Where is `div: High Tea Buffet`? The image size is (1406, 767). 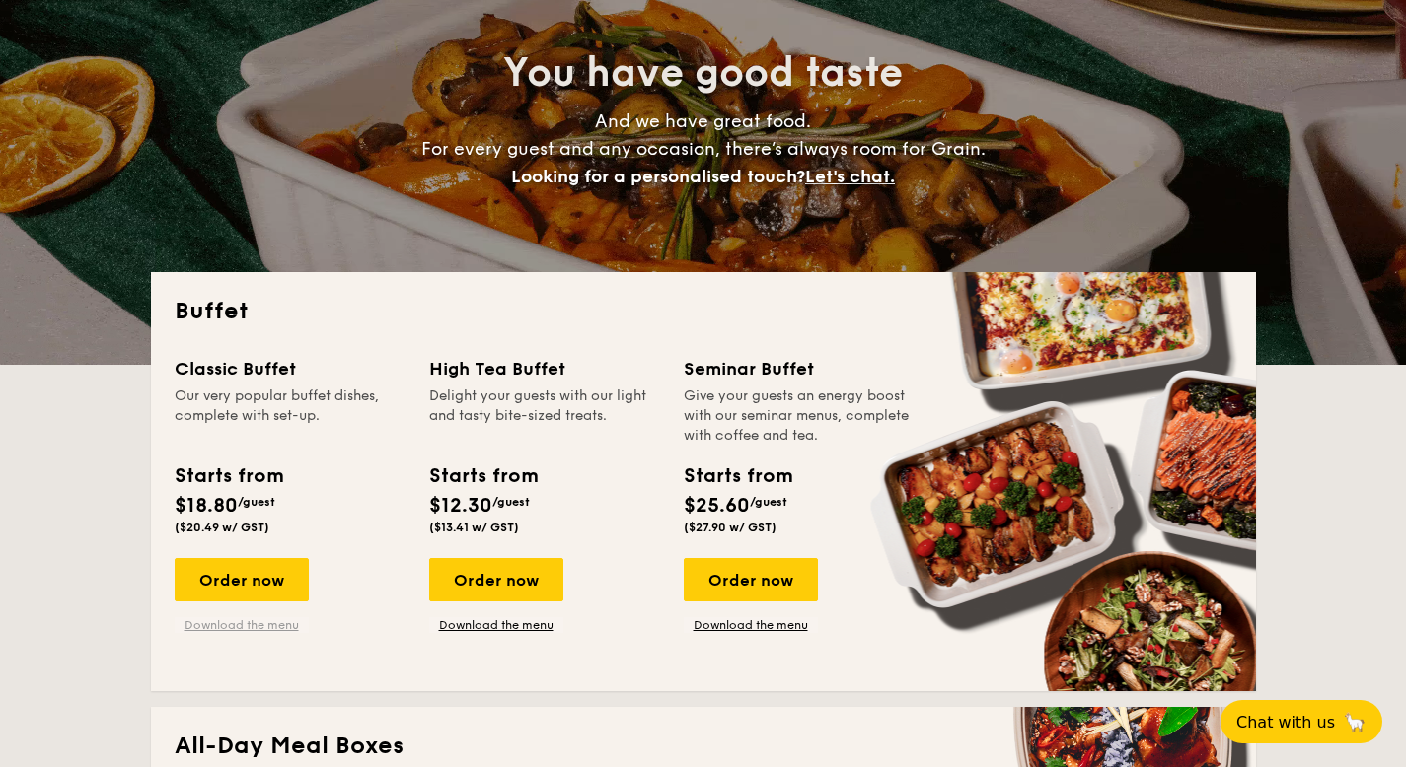
div: High Tea Buffet is located at coordinates (545, 369).